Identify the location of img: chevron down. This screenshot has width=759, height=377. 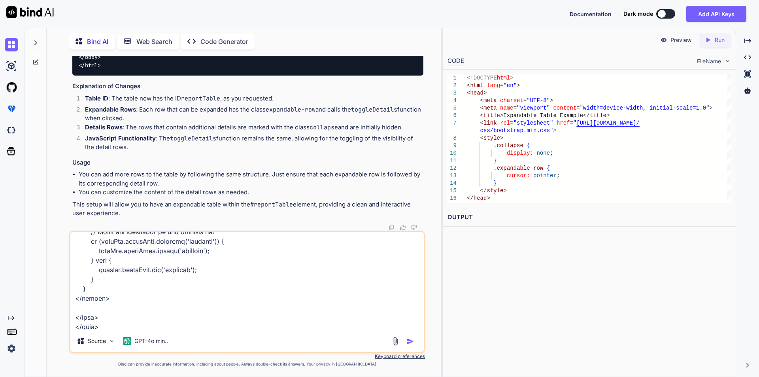
(727, 61).